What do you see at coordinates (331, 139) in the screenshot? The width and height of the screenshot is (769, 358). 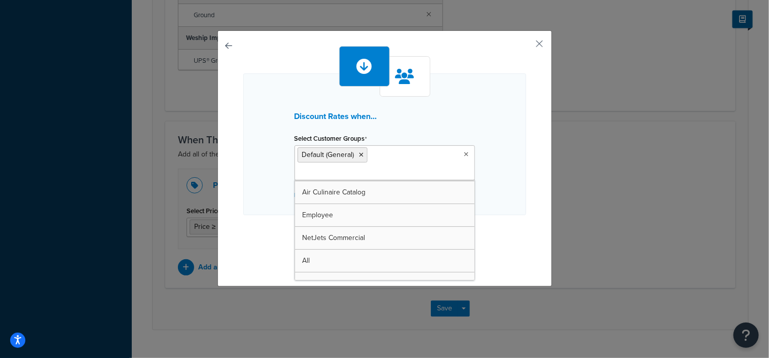 I see `label: Select Customer Groups` at bounding box center [331, 139].